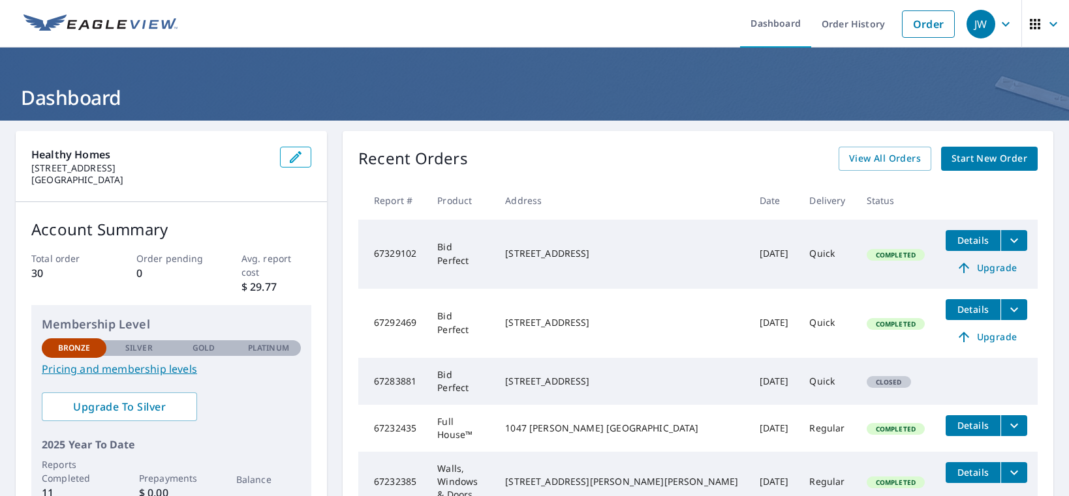 The height and width of the screenshot is (496, 1069). What do you see at coordinates (827, 429) in the screenshot?
I see `td: Regular` at bounding box center [827, 429].